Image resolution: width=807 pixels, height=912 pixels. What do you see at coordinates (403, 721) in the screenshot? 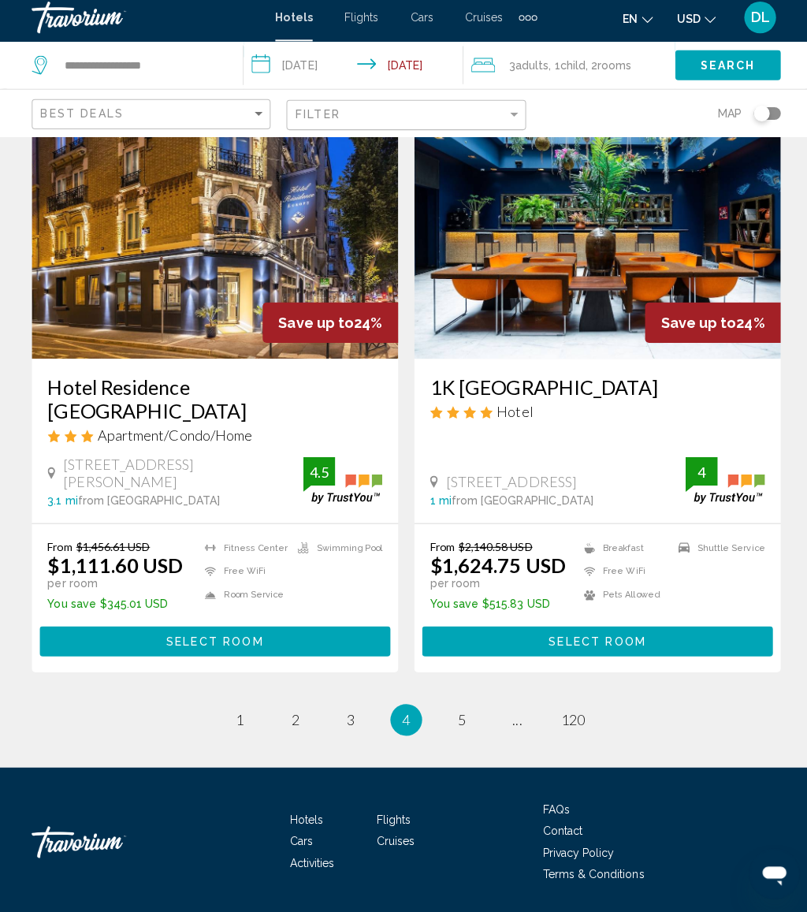
I see `span: 4` at bounding box center [403, 721].